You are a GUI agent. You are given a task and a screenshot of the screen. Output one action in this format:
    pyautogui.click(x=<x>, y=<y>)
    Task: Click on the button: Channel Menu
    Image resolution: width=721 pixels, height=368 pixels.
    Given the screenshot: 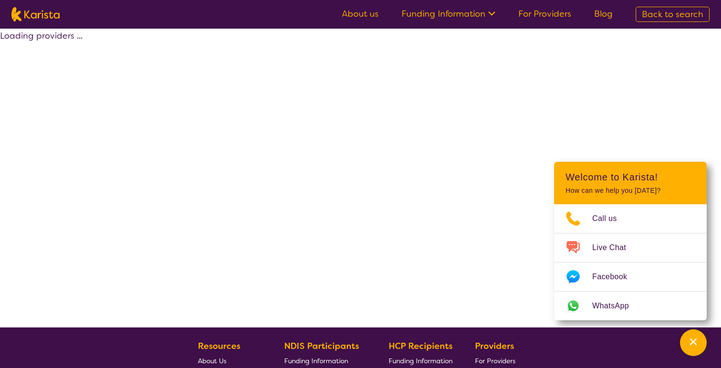 What is the action you would take?
    pyautogui.click(x=694, y=343)
    